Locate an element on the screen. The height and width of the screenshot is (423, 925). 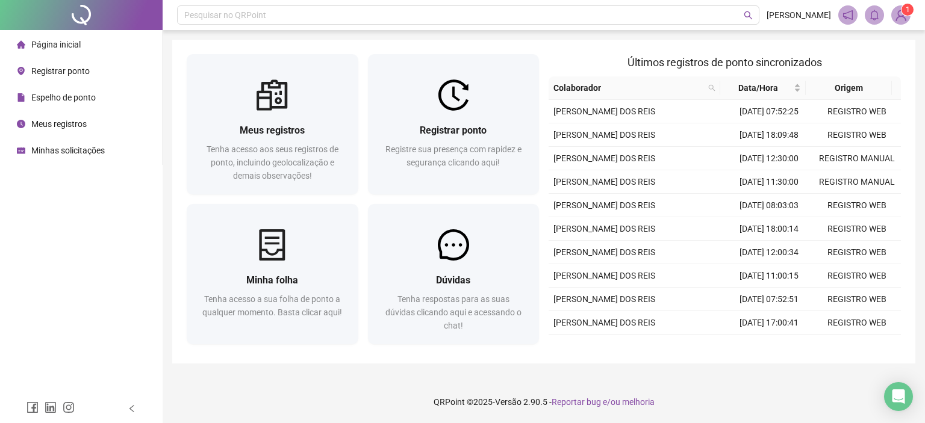
span: Tenha acesso a sua folha de ponto a qualquer momento. Basta clicar aqui! is located at coordinates (272, 306).